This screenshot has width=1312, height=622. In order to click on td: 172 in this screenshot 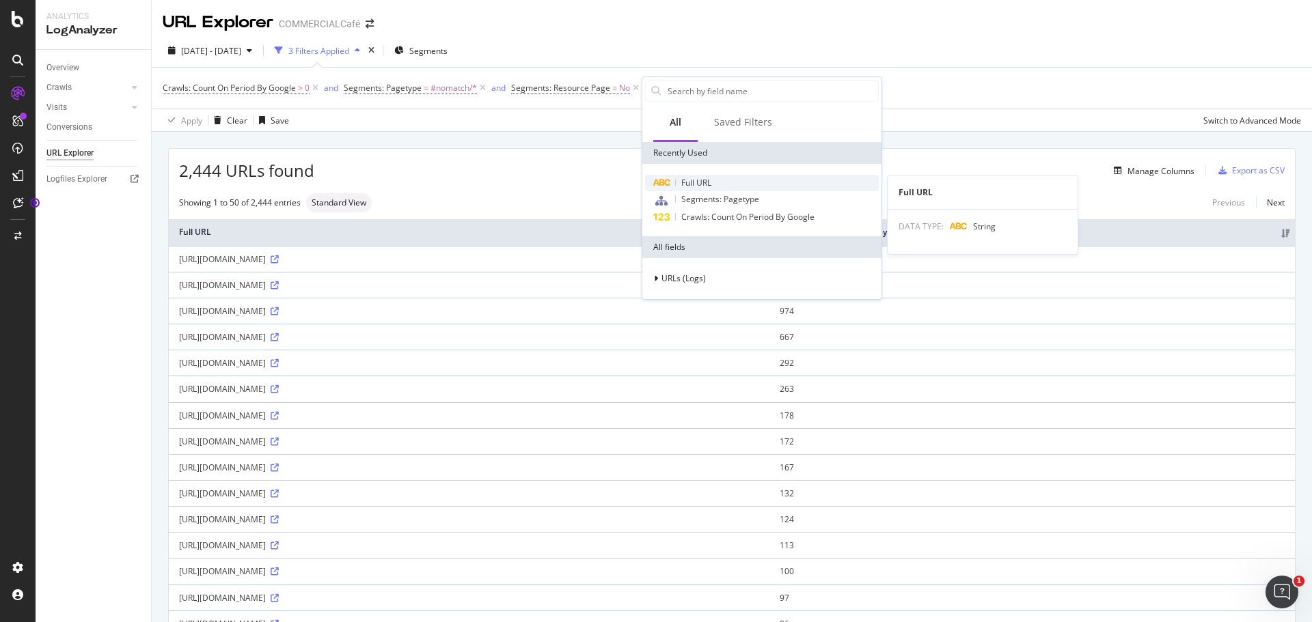, I will do `click(1032, 441)`.